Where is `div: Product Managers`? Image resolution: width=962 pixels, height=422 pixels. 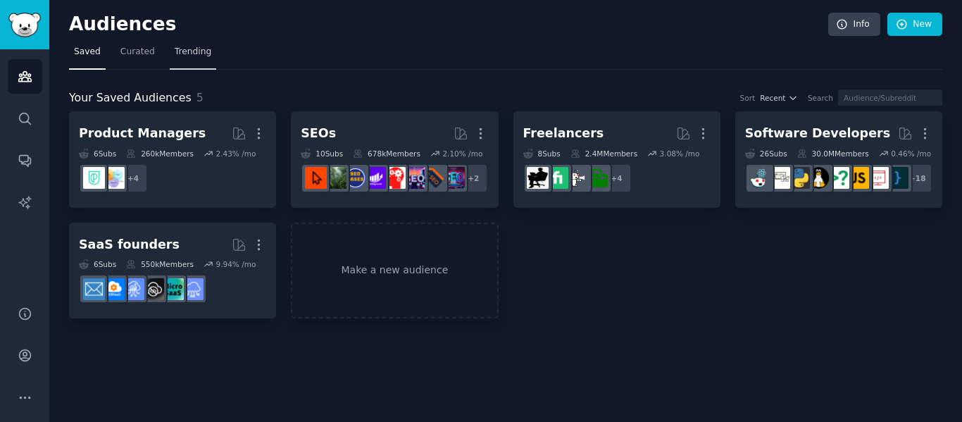
div: Product Managers is located at coordinates (142, 133).